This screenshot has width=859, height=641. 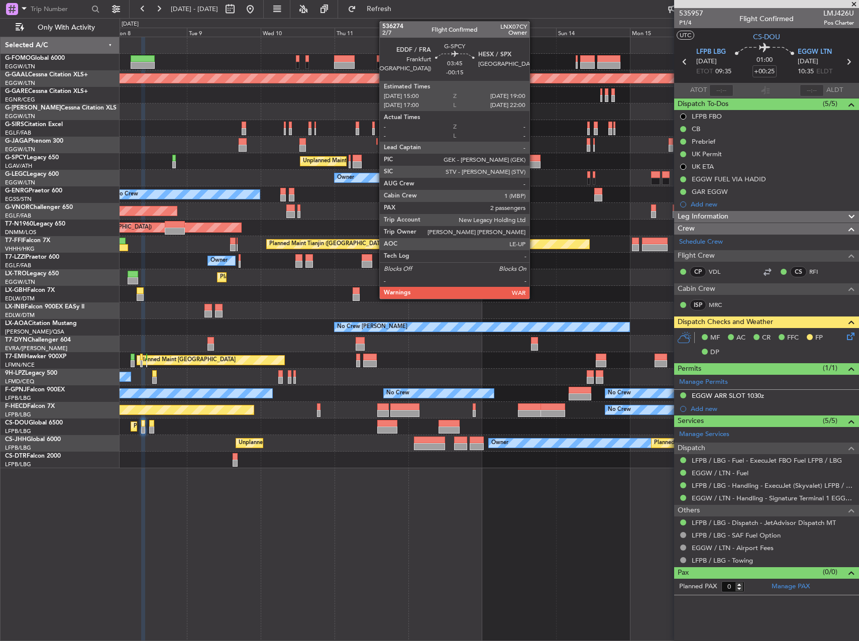 What do you see at coordinates (17, 91) in the screenshot?
I see `span: G-GARE` at bounding box center [17, 91].